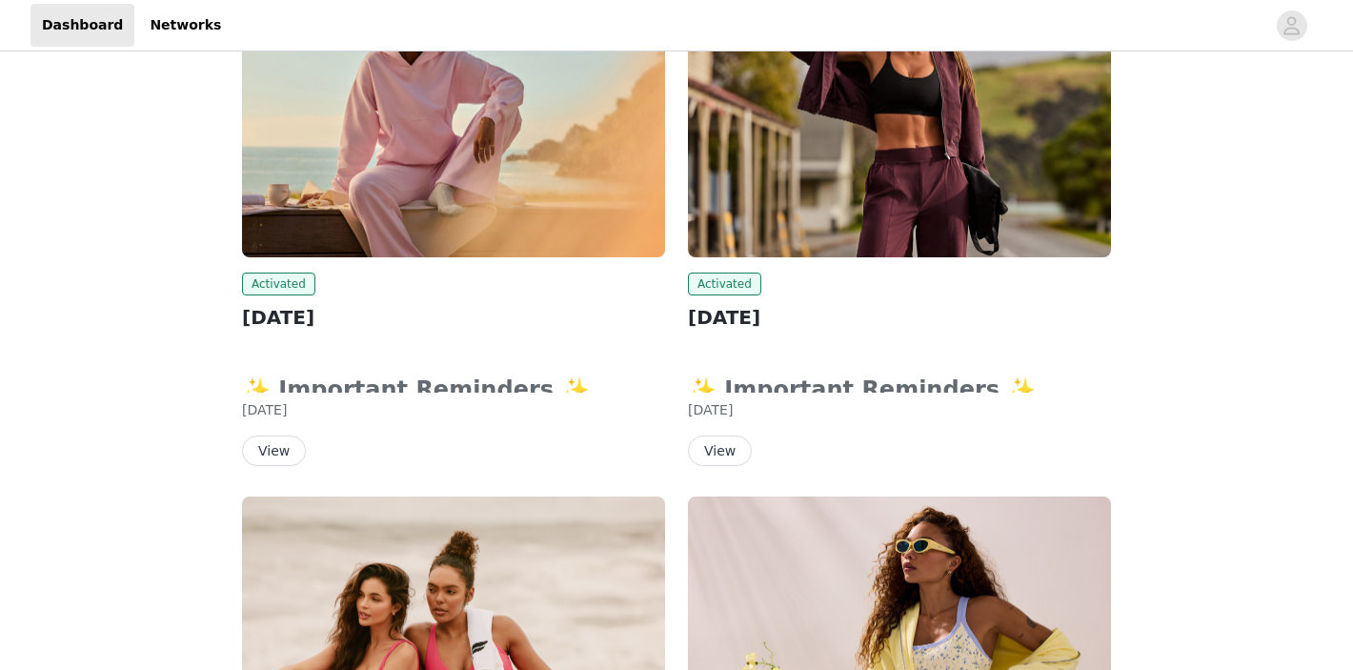 This screenshot has height=670, width=1353. I want to click on div: avatar, so click(1291, 26).